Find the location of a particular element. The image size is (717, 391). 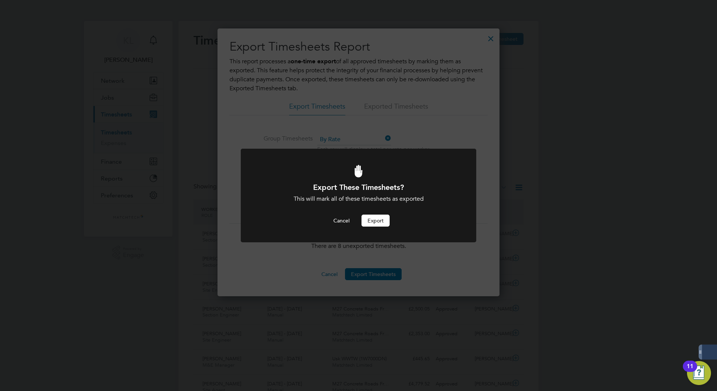

button: Cancel is located at coordinates (341, 221).